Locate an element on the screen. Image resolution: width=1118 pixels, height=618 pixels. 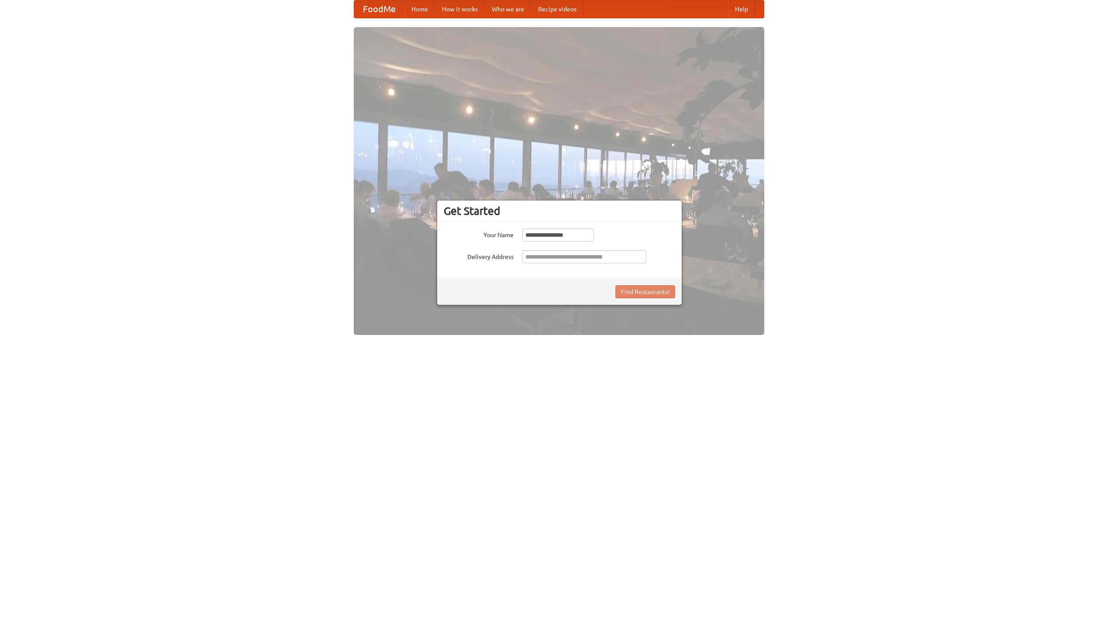
label: Your Name is located at coordinates (479, 234).